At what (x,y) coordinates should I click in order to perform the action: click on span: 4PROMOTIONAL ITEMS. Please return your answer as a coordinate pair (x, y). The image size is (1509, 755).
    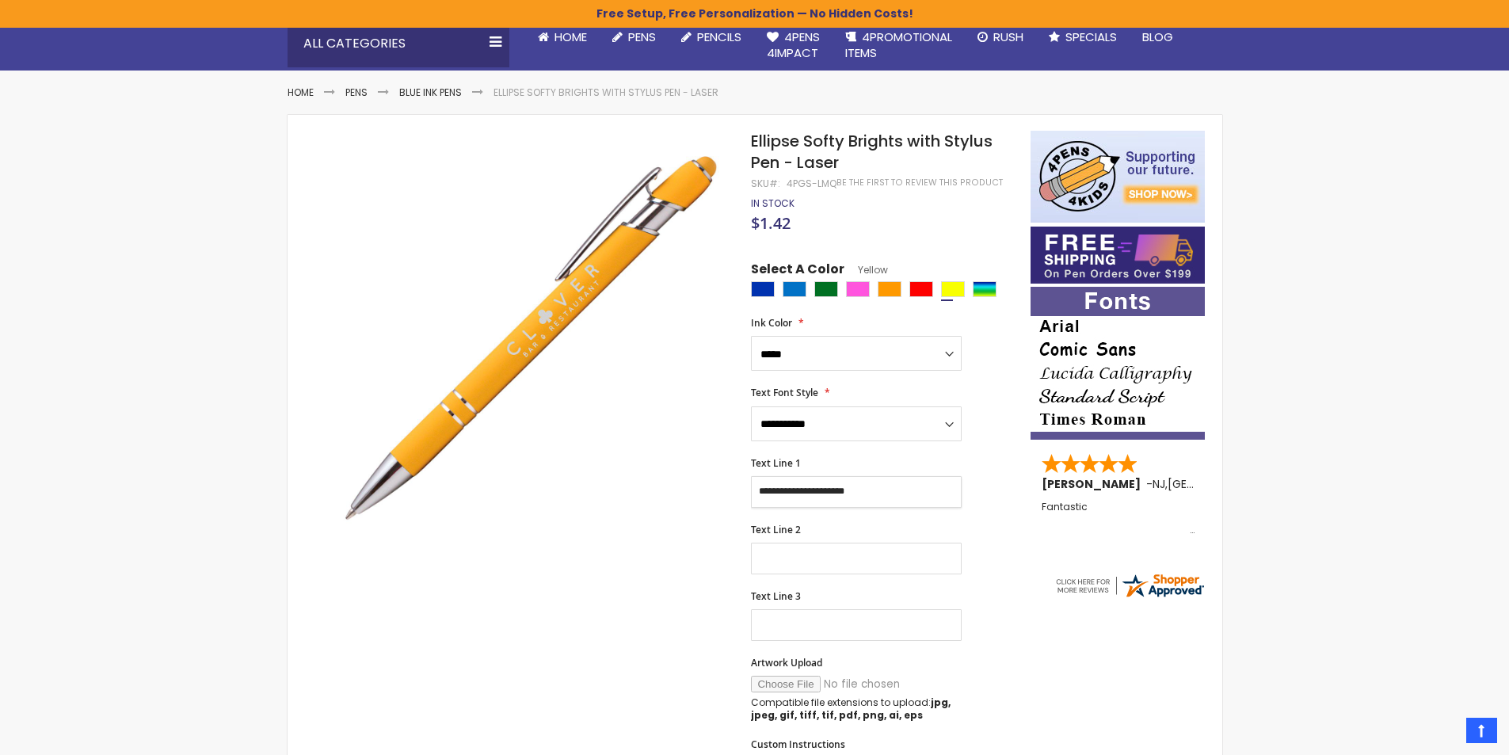
    Looking at the image, I should click on (898, 44).